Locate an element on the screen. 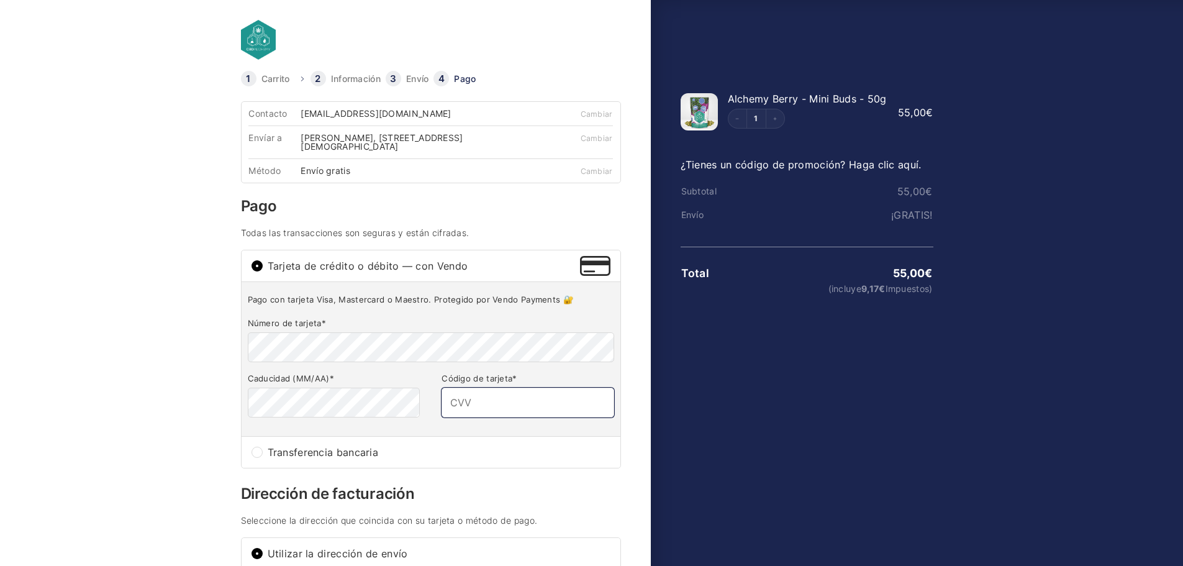 The height and width of the screenshot is (566, 1183). th: Envío is located at coordinates (723, 215).